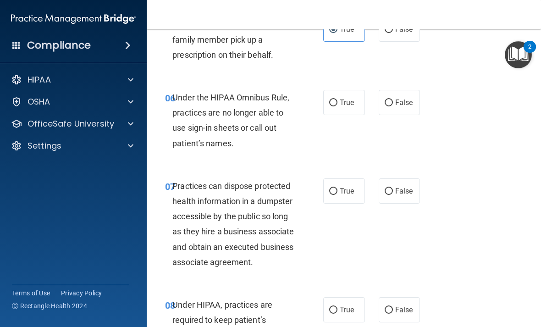 Image resolution: width=541 pixels, height=327 pixels. Describe the element at coordinates (170, 305) in the screenshot. I see `span: 08` at that location.